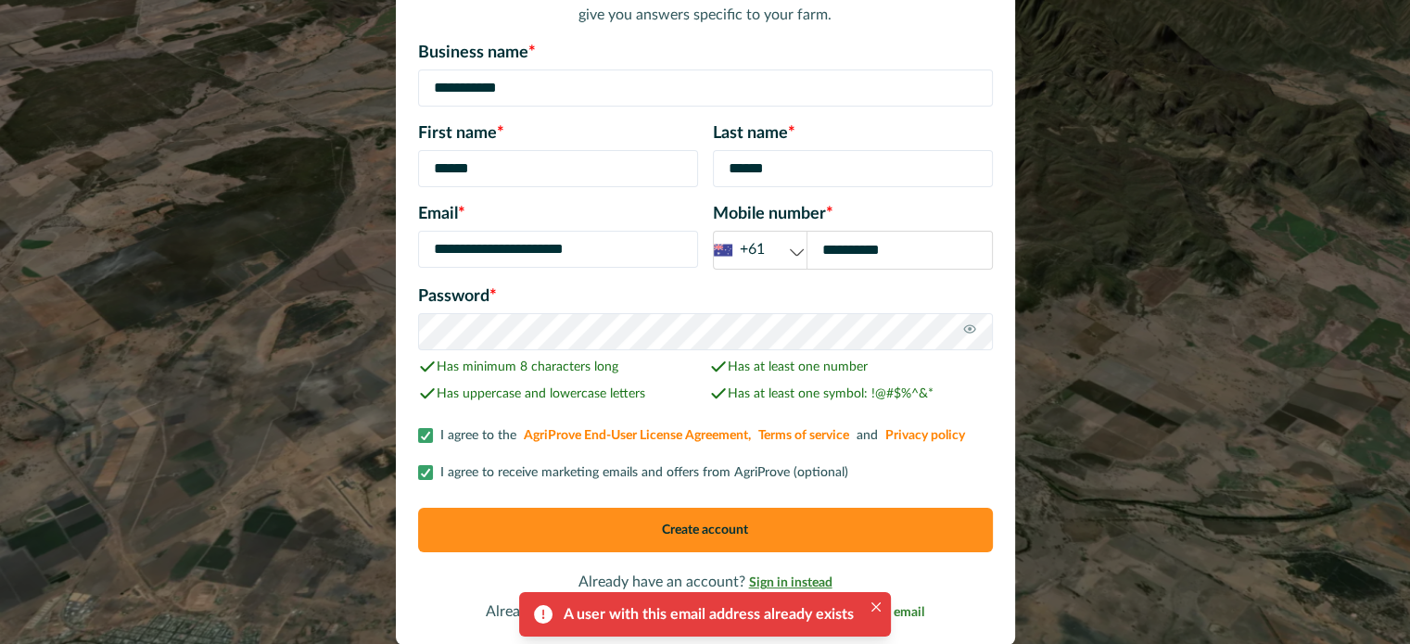  What do you see at coordinates (705, 53) in the screenshot?
I see `p: Business name` at bounding box center [705, 53].